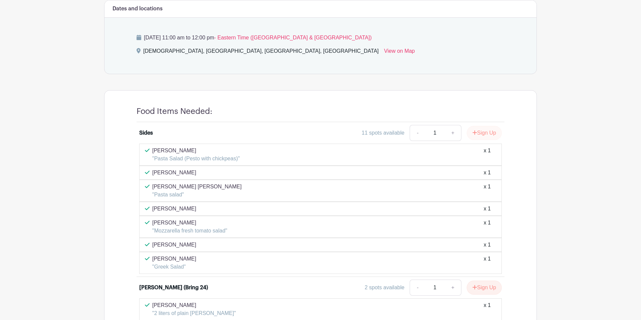  What do you see at coordinates (189, 231) in the screenshot?
I see `p: "Mozzarella fresh tomato salad"` at bounding box center [189, 231].